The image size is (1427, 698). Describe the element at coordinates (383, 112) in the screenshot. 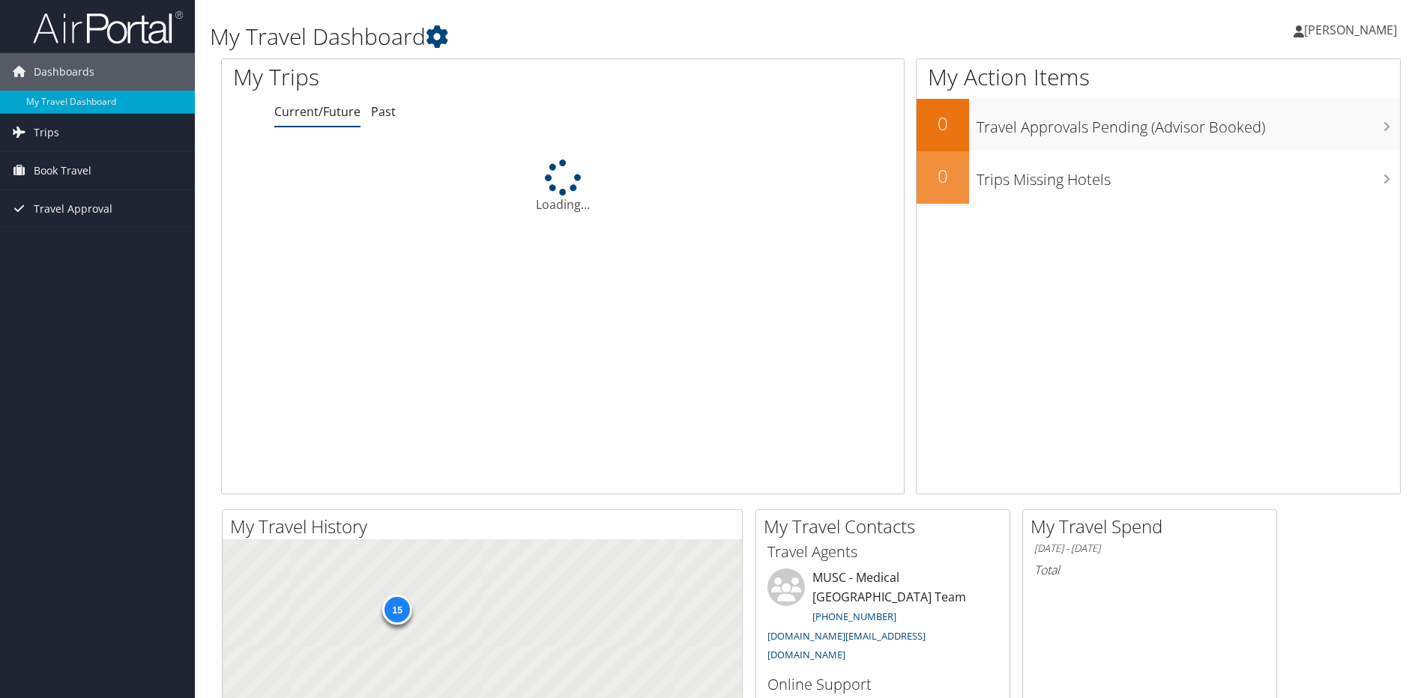

I see `a: Past` at that location.